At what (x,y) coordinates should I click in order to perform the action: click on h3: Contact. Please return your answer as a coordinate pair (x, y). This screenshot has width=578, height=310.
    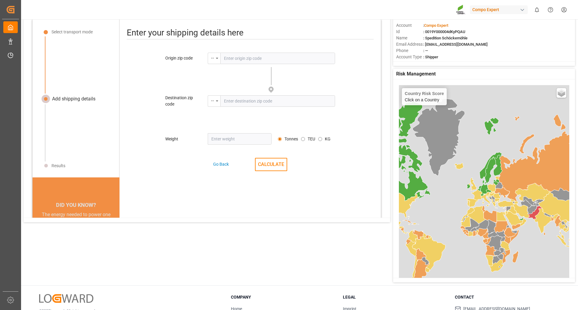
    Looking at the image, I should click on (507, 297).